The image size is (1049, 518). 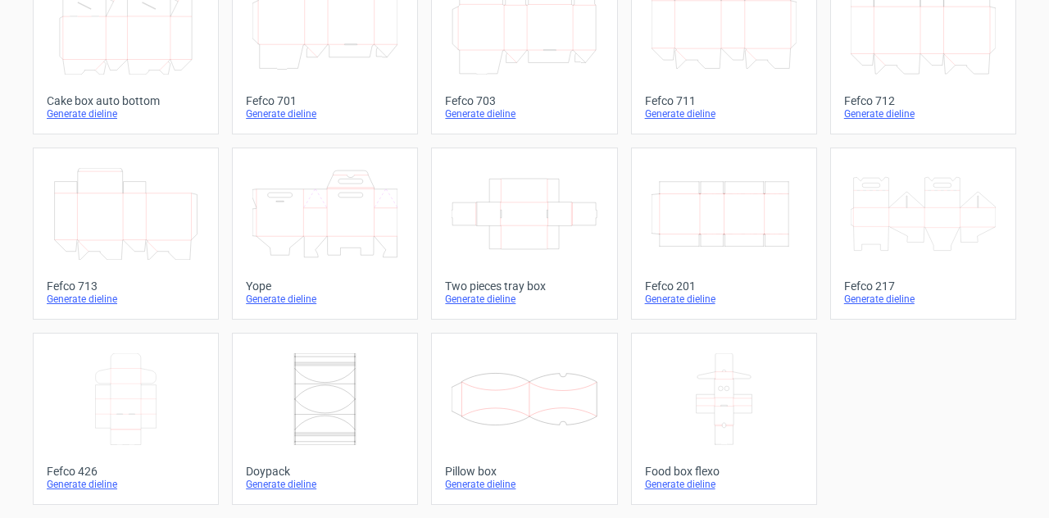 I want to click on div: Two pieces tray box, so click(x=524, y=286).